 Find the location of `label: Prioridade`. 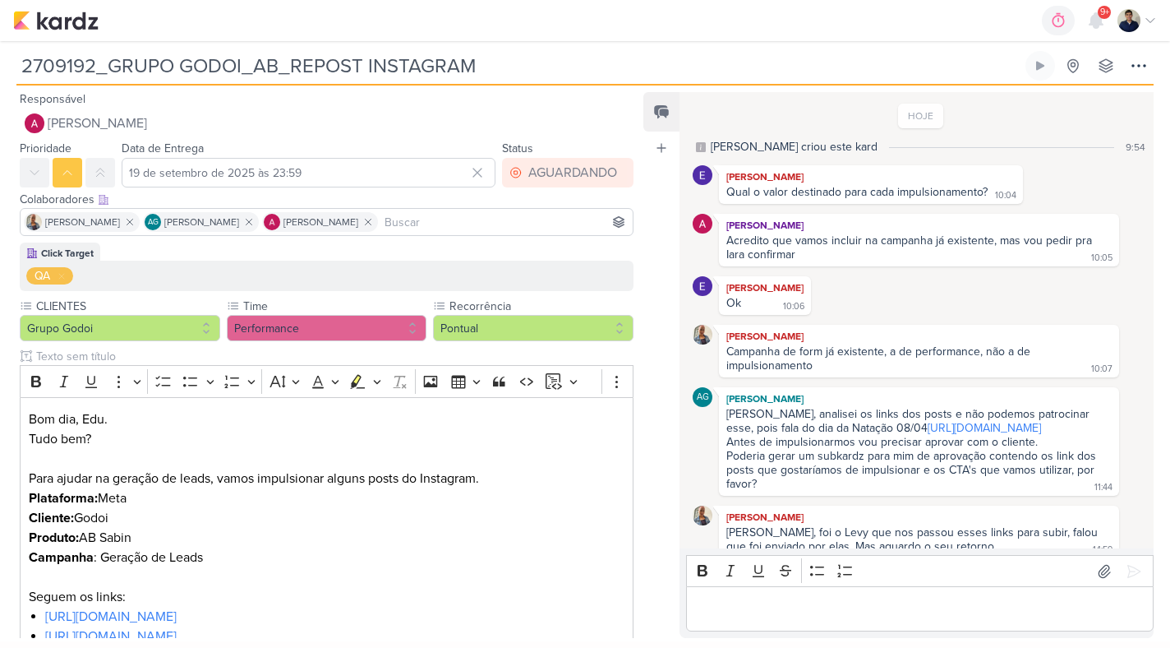

label: Prioridade is located at coordinates (45, 148).